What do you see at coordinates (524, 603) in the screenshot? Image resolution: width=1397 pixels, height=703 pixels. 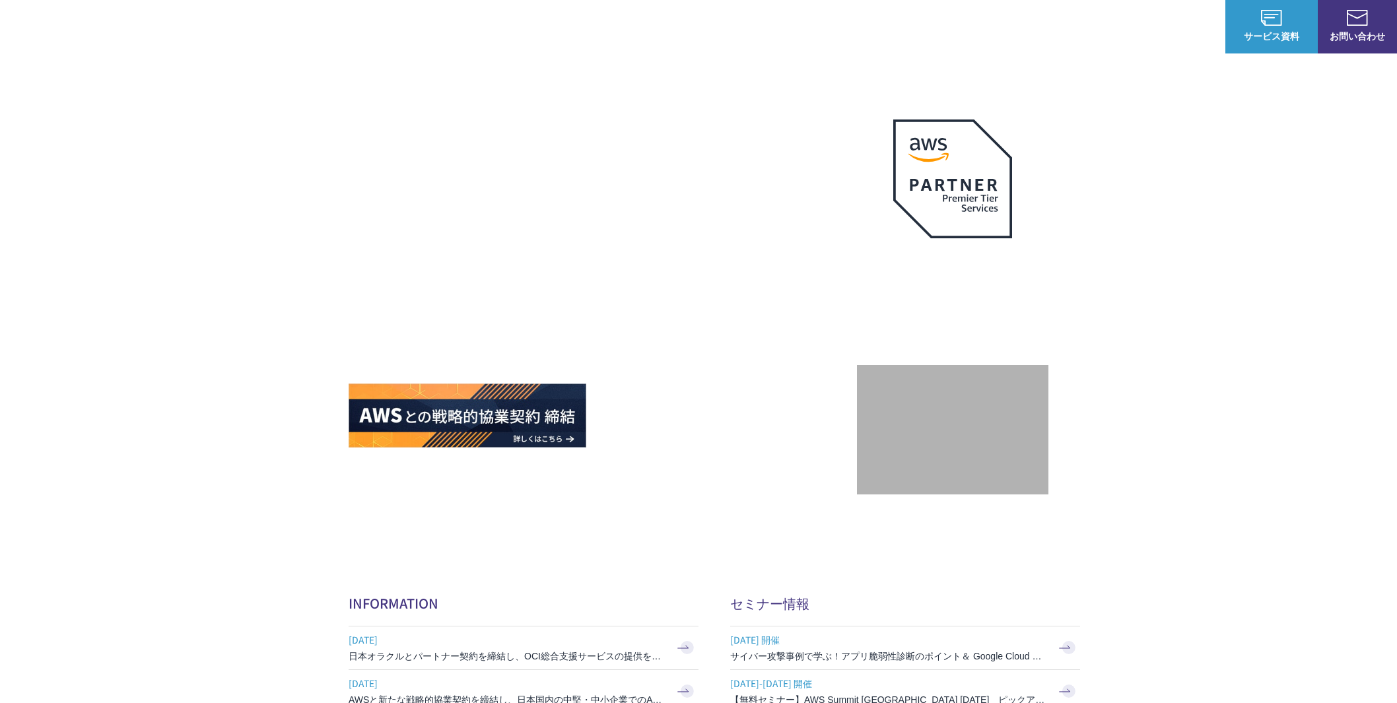 I see `h2: INFORMATION` at bounding box center [524, 603].